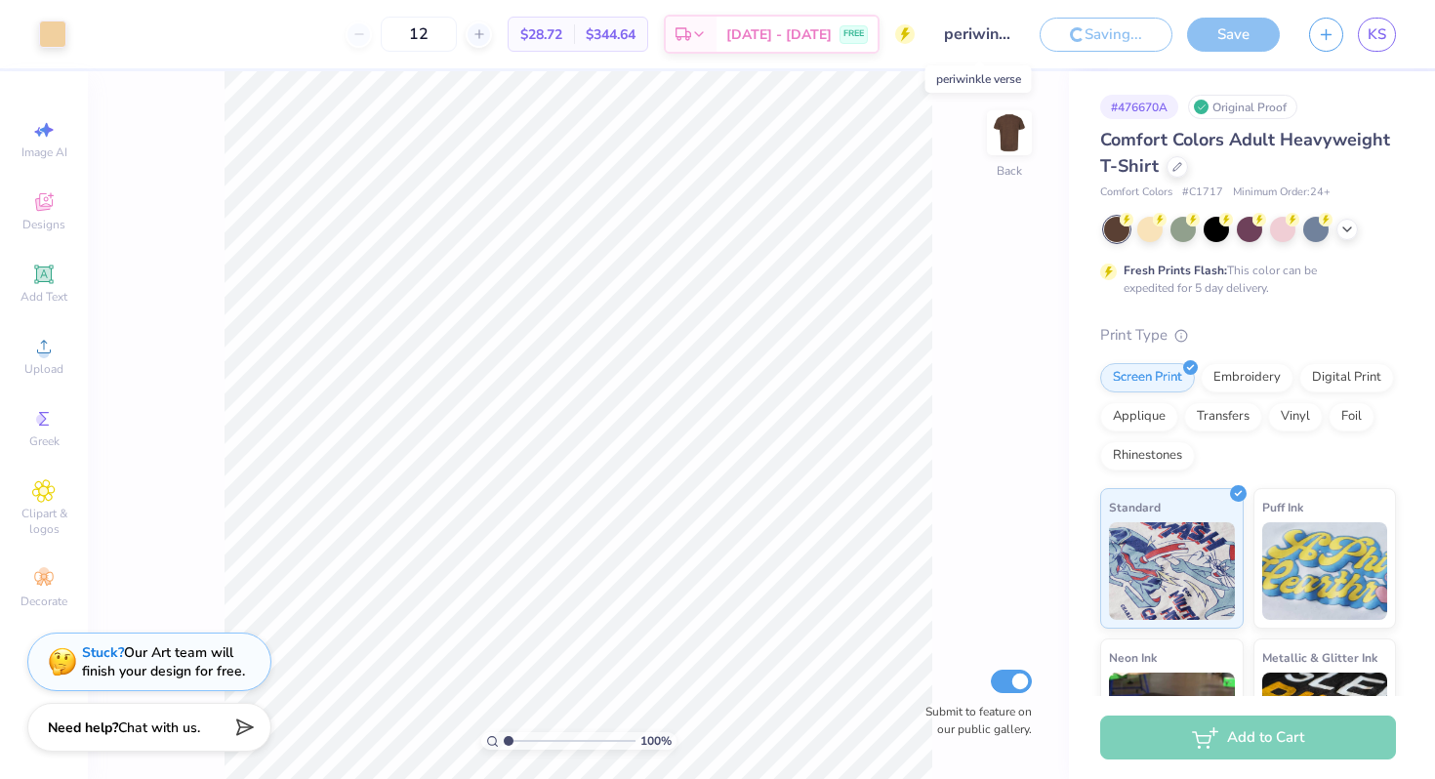  I want to click on div: Vinyl, so click(1295, 417).